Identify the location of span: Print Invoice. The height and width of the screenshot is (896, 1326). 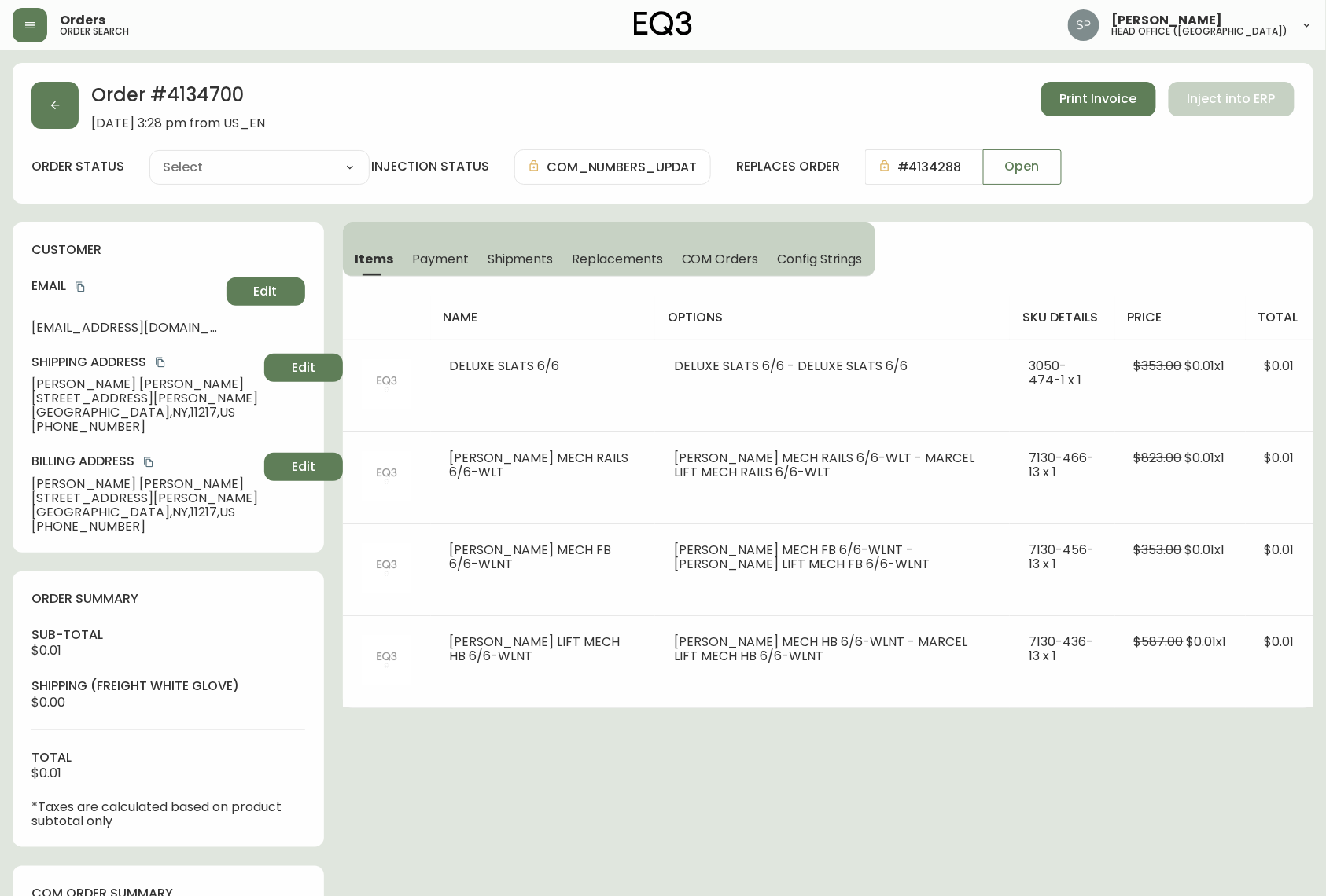
(1099, 99).